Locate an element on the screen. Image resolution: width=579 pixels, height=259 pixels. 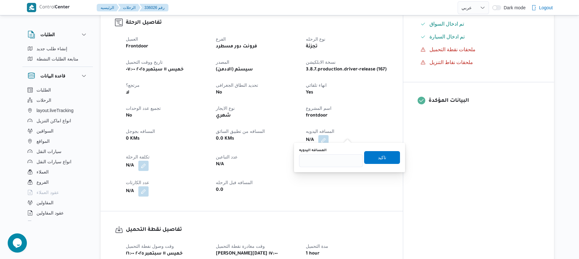
button: إنشاء طلب جديد is located at coordinates (58, 49).